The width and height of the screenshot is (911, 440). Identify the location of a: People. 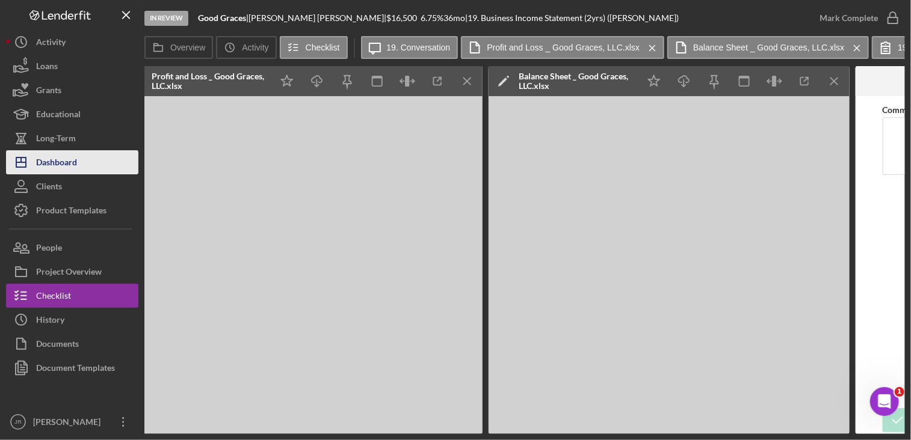
(72, 248).